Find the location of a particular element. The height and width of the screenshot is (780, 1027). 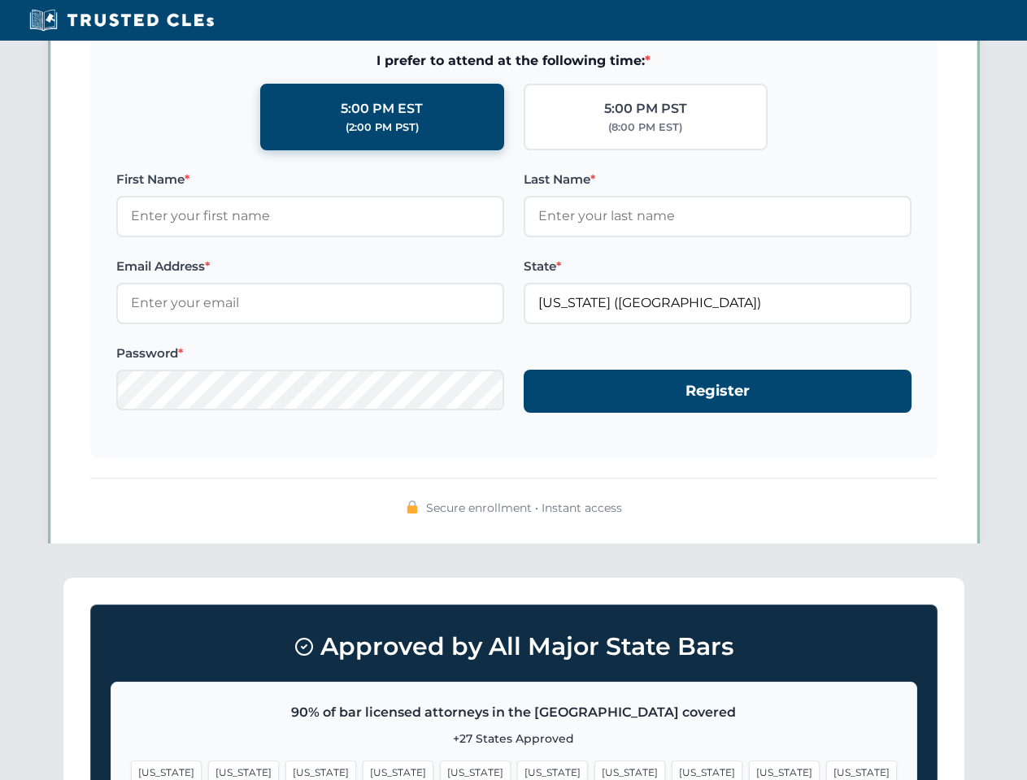

input: Enter your email is located at coordinates (310, 303).